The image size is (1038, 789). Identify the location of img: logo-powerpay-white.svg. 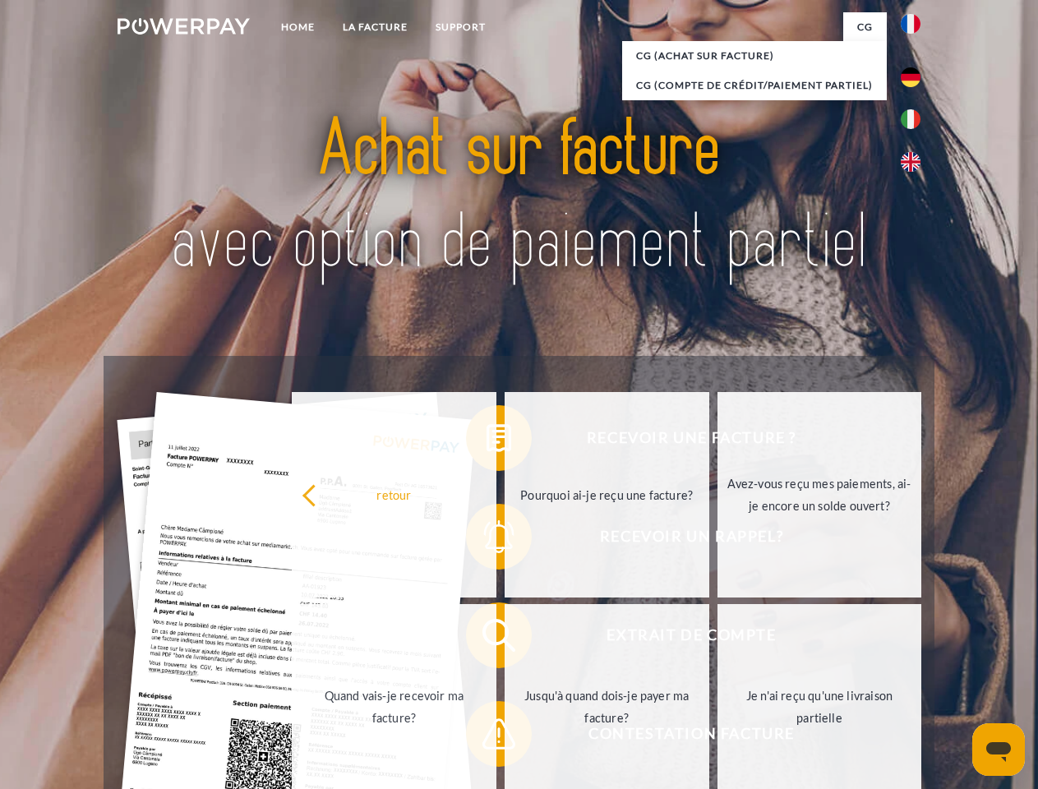
(183, 26).